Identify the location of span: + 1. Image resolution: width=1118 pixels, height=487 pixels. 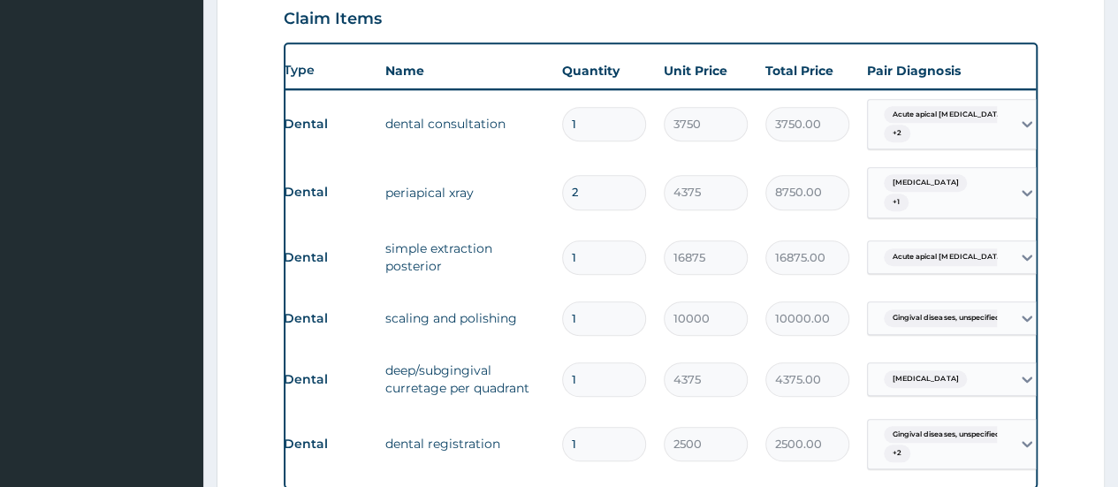
(896, 202).